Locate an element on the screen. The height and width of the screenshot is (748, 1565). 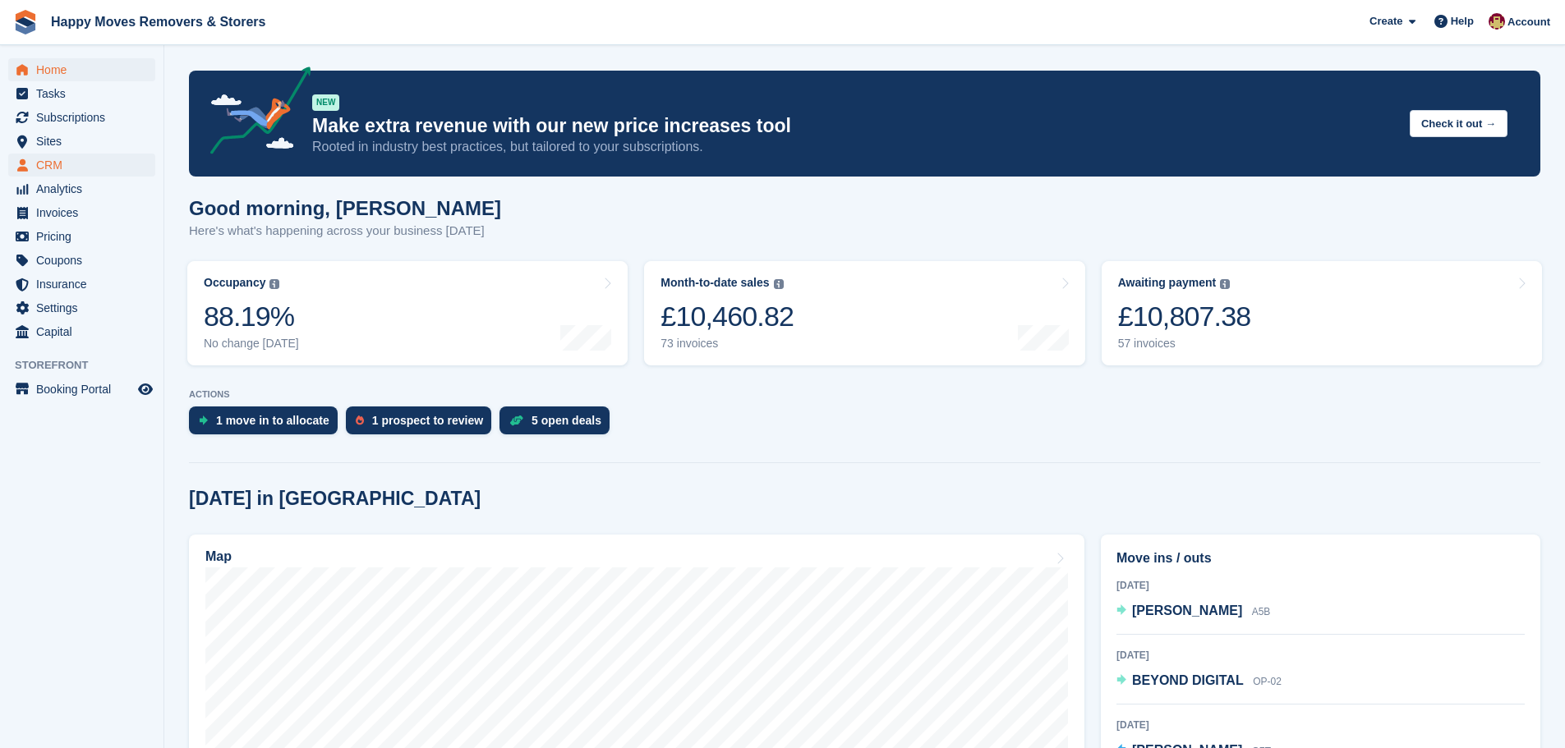
div: Awaiting payment is located at coordinates (1167, 283).